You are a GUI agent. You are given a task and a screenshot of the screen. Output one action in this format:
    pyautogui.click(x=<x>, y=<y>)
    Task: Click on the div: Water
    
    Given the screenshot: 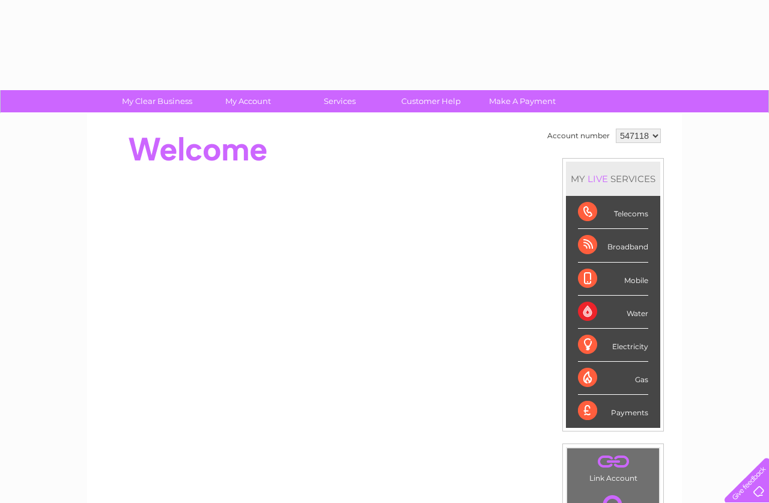 What is the action you would take?
    pyautogui.click(x=612, y=312)
    